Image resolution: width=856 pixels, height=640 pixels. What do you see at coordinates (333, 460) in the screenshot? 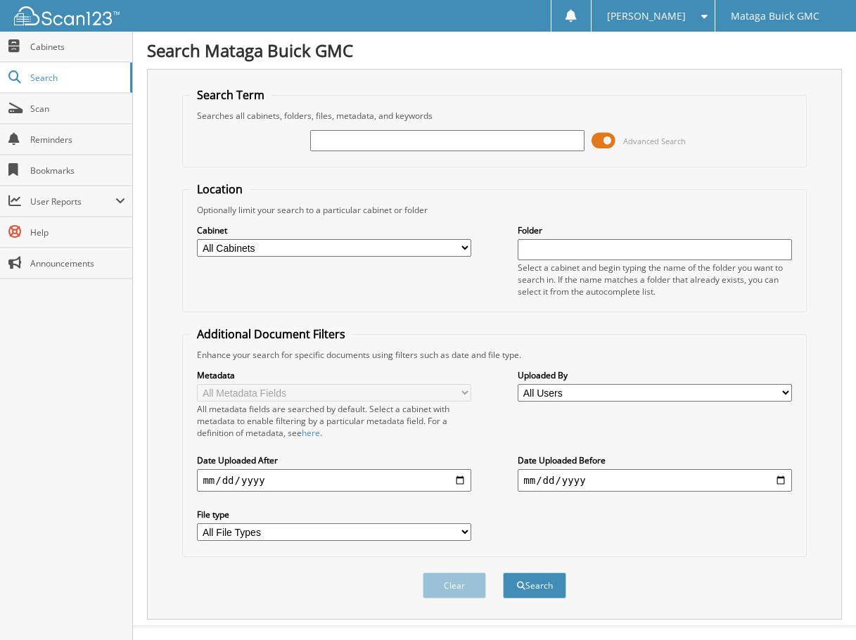
I see `label: Date Uploaded After` at bounding box center [333, 460].